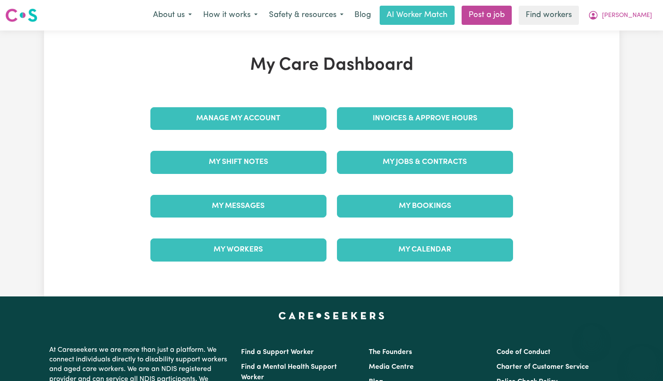 The height and width of the screenshot is (381, 663). Describe the element at coordinates (425, 206) in the screenshot. I see `a: My Bookings` at that location.